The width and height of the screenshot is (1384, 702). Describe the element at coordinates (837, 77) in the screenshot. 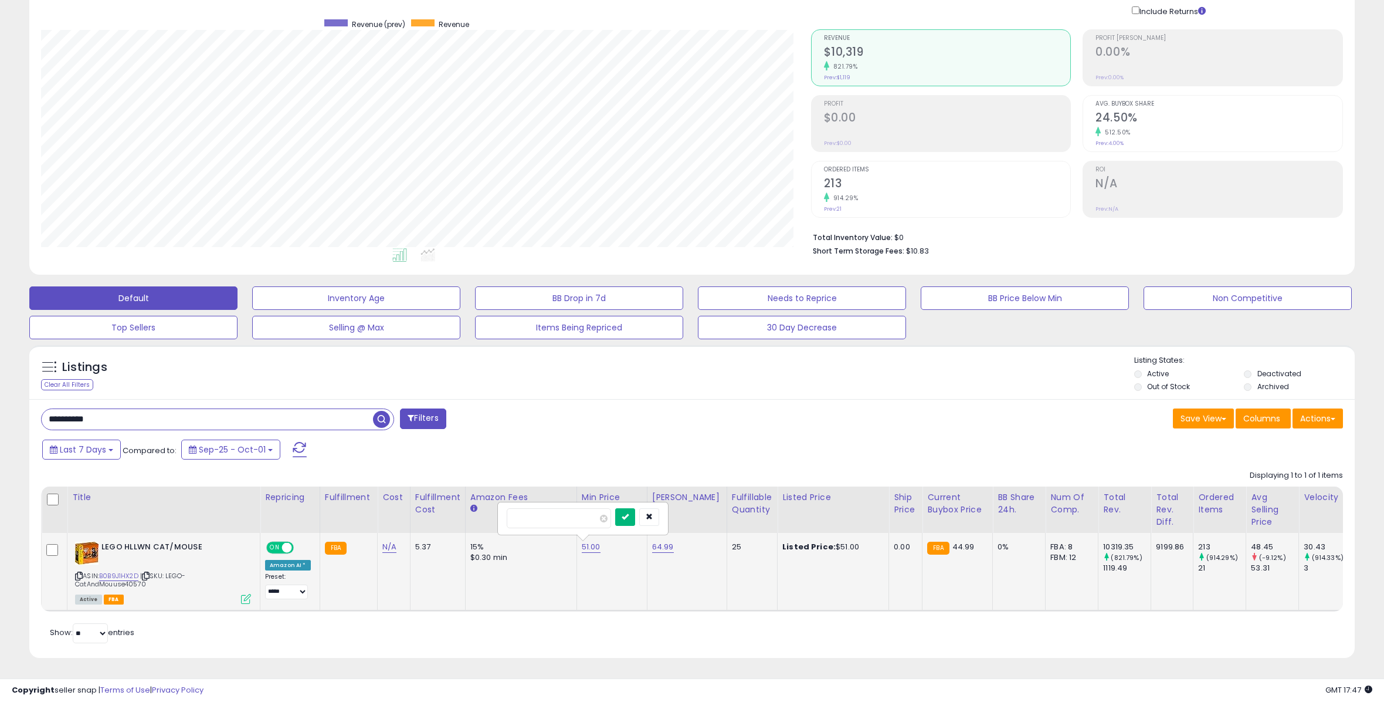

I see `small: Prev: $1,119` at that location.